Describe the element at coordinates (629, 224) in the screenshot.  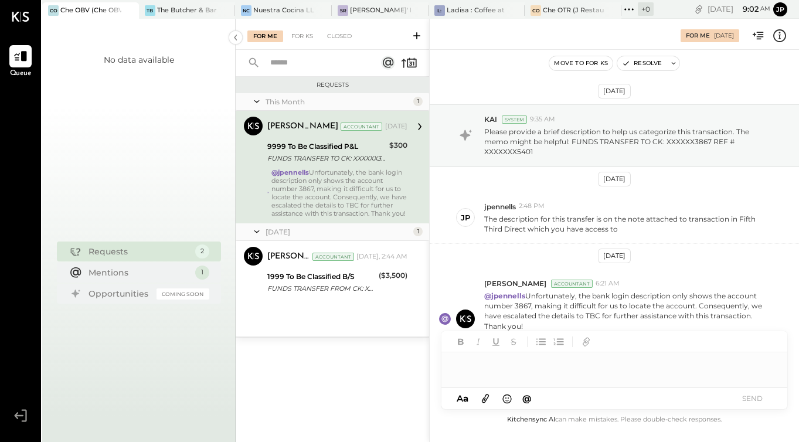
I see `p: The description for this transfer is on the note attached to transaction in Fifth Third Direct wh...` at that location.